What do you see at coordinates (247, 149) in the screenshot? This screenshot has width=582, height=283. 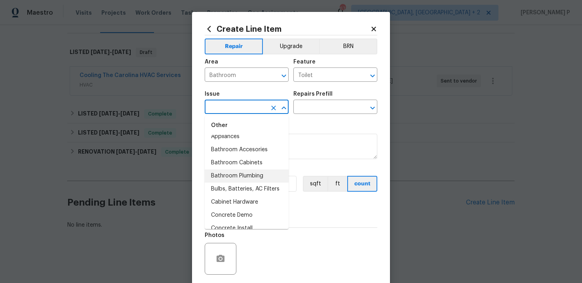 I see `li: Bathroom Accesories` at bounding box center [247, 149].